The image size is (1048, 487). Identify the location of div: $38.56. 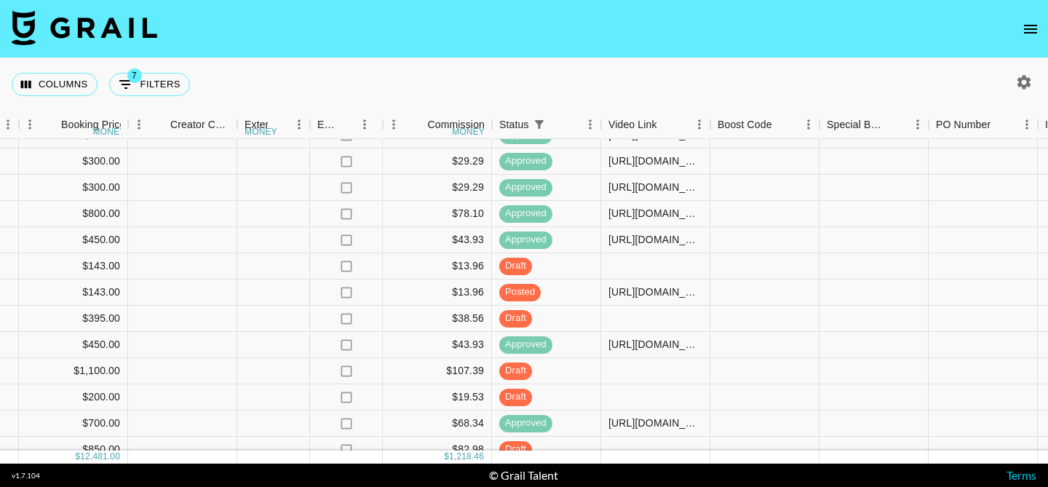
(437, 319).